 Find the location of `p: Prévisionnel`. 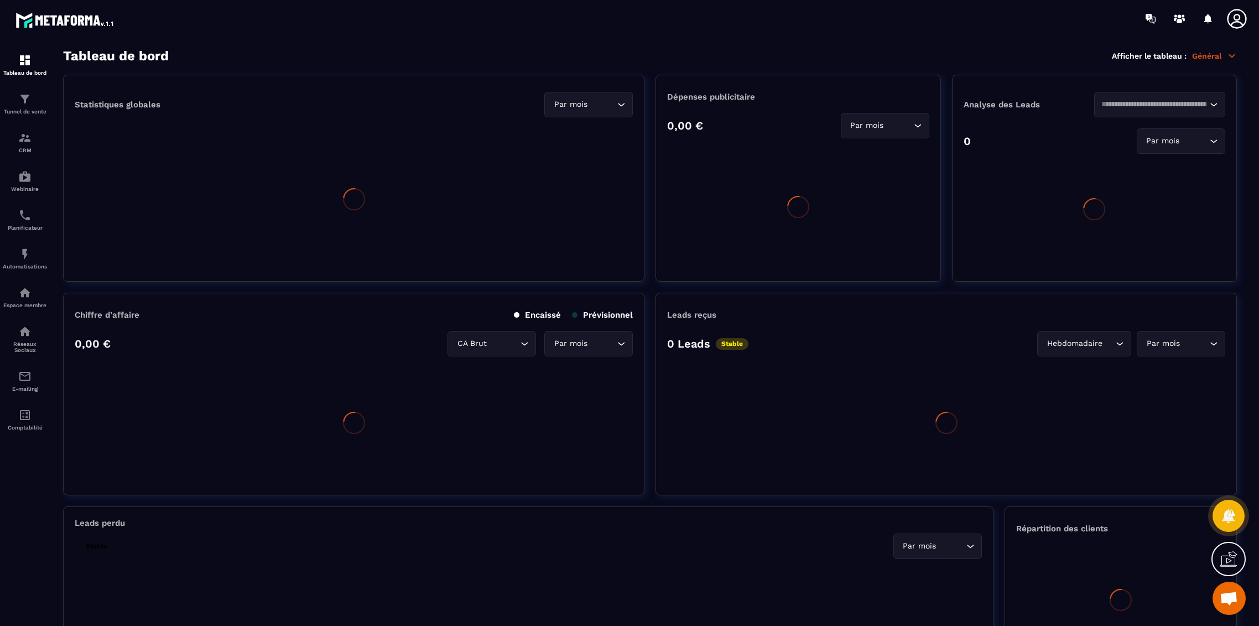

p: Prévisionnel is located at coordinates (602, 315).